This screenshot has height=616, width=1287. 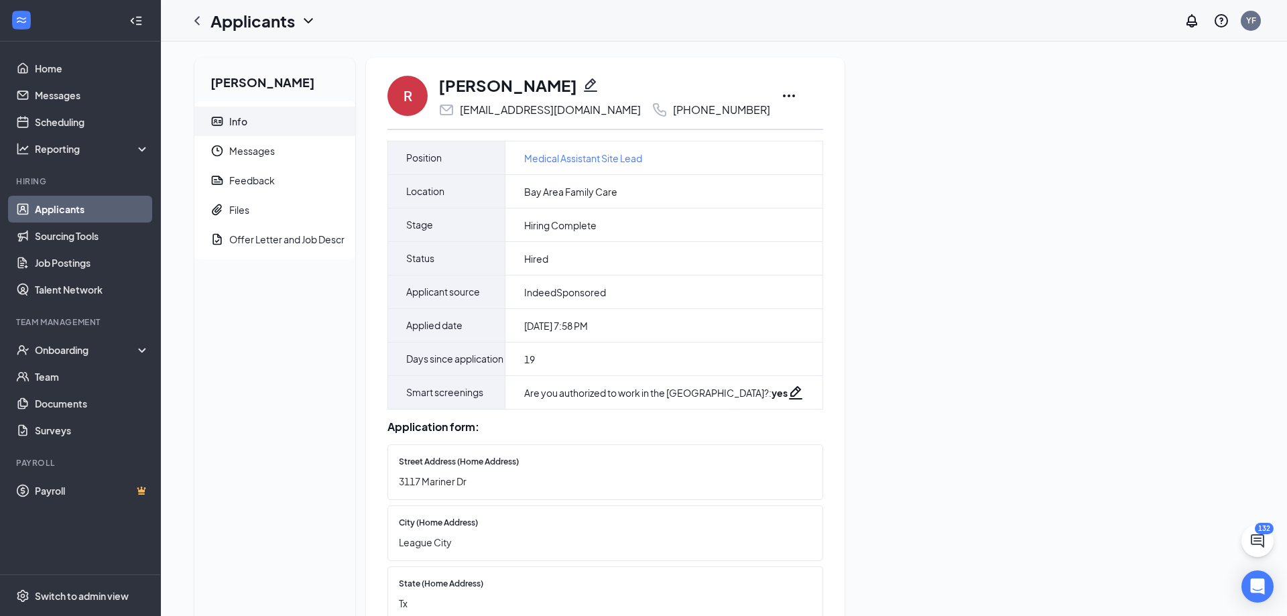 What do you see at coordinates (81, 181) in the screenshot?
I see `div: Hiring` at bounding box center [81, 181].